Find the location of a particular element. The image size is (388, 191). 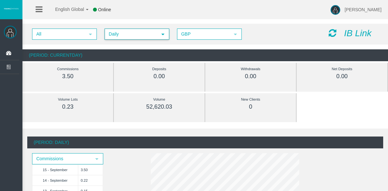

div: 3.50 is located at coordinates (68, 76).